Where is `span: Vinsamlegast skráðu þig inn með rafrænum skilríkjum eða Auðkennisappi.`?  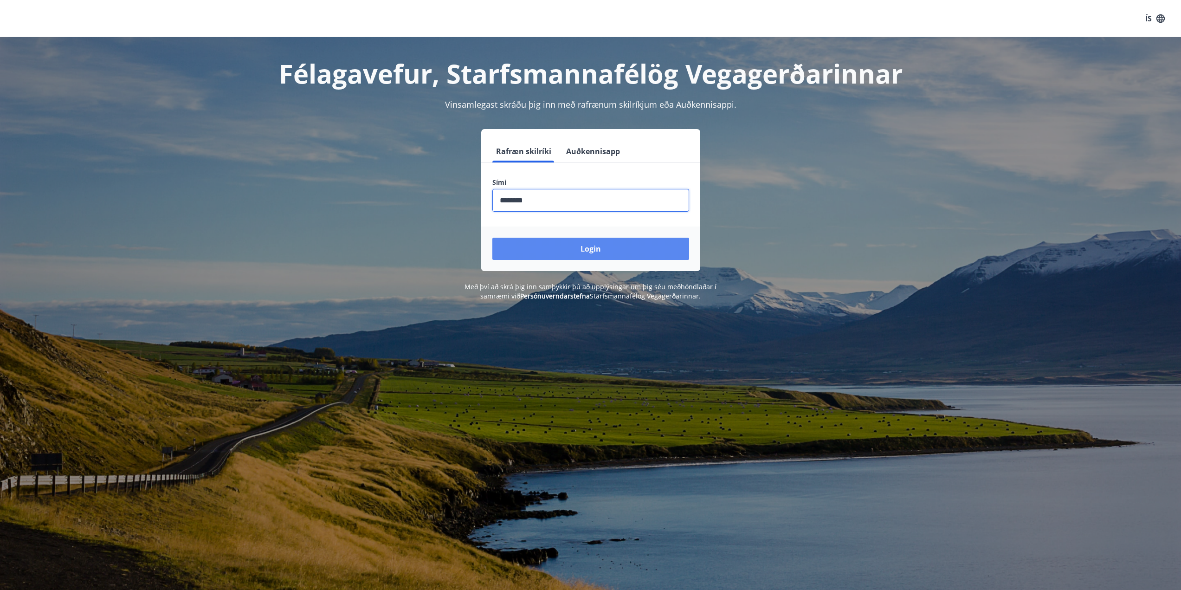 span: Vinsamlegast skráðu þig inn með rafrænum skilríkjum eða Auðkennisappi. is located at coordinates (591, 104).